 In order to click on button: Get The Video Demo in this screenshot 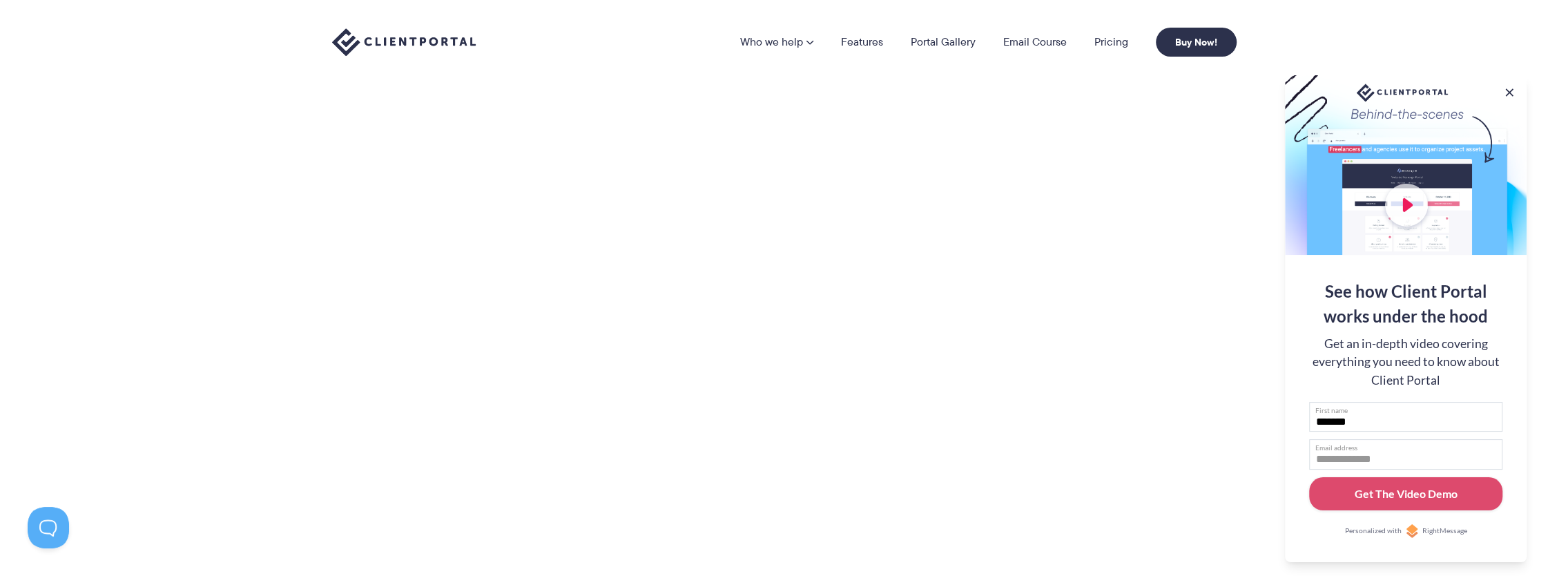, I will do `click(1406, 494)`.